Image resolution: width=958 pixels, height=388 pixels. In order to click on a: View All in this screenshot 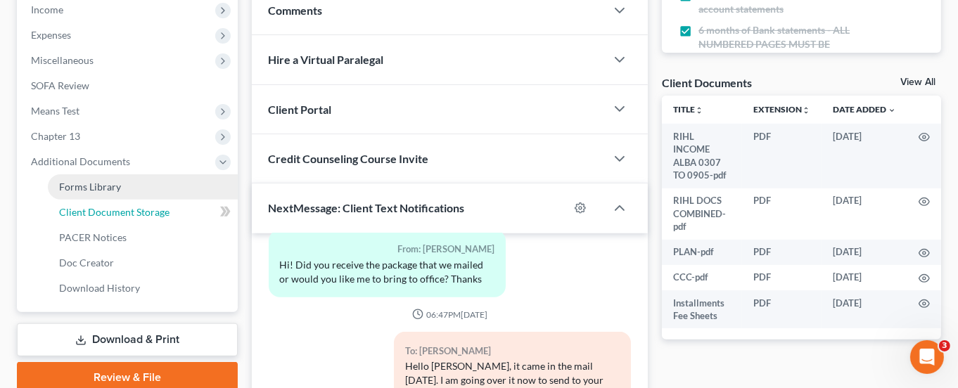, I will do `click(918, 82)`.